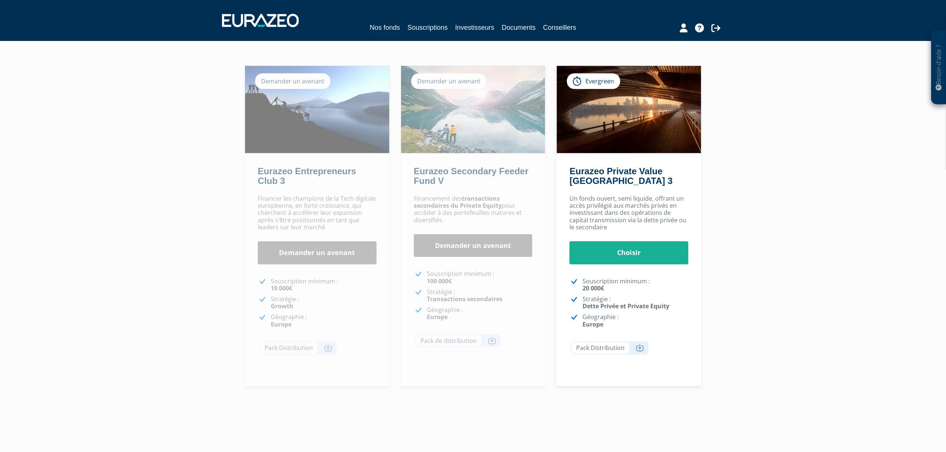  What do you see at coordinates (473, 209) in the screenshot?
I see `p: Financement des pour accéder à des portefeuilles matures et diversifiés.` at bounding box center [473, 209].